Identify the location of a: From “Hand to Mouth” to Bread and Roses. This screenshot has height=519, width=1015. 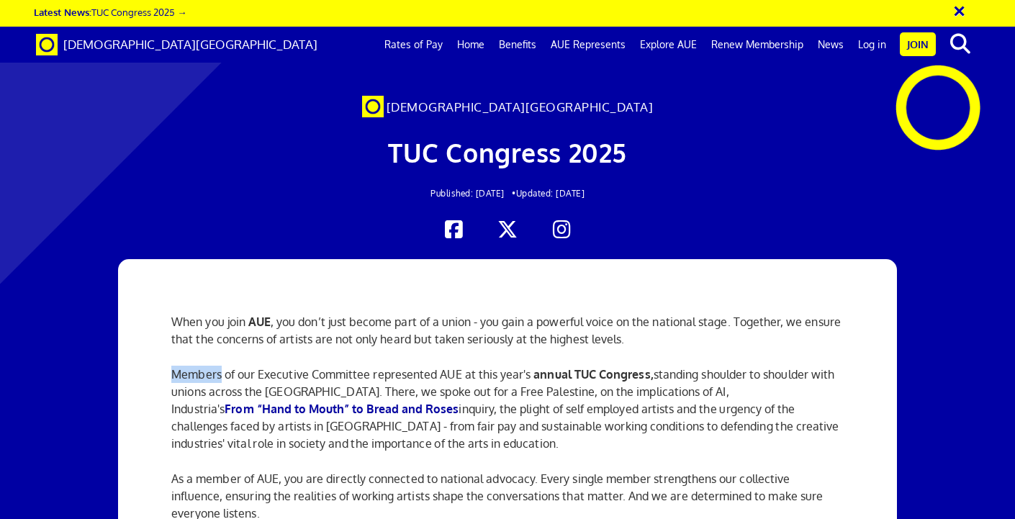
(341, 409).